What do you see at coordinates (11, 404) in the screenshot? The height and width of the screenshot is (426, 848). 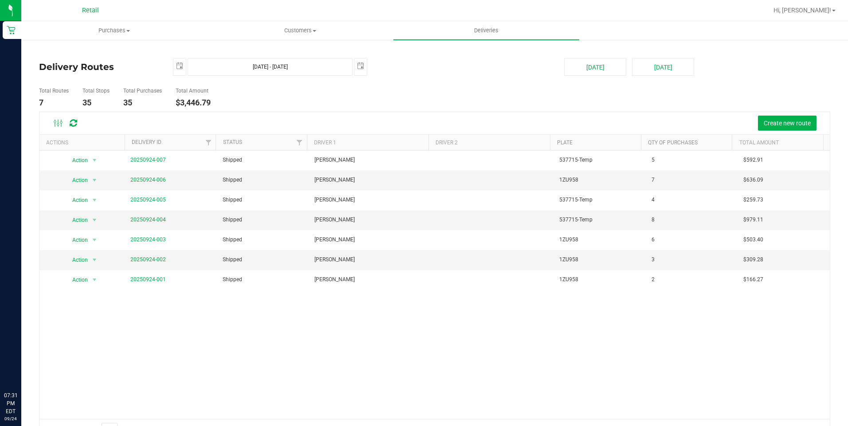 I see `p: 07:31 PM EDT` at bounding box center [11, 404].